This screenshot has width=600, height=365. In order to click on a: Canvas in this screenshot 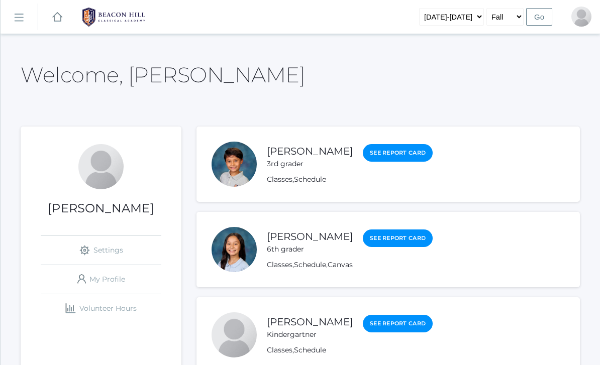, I will do `click(340, 265)`.